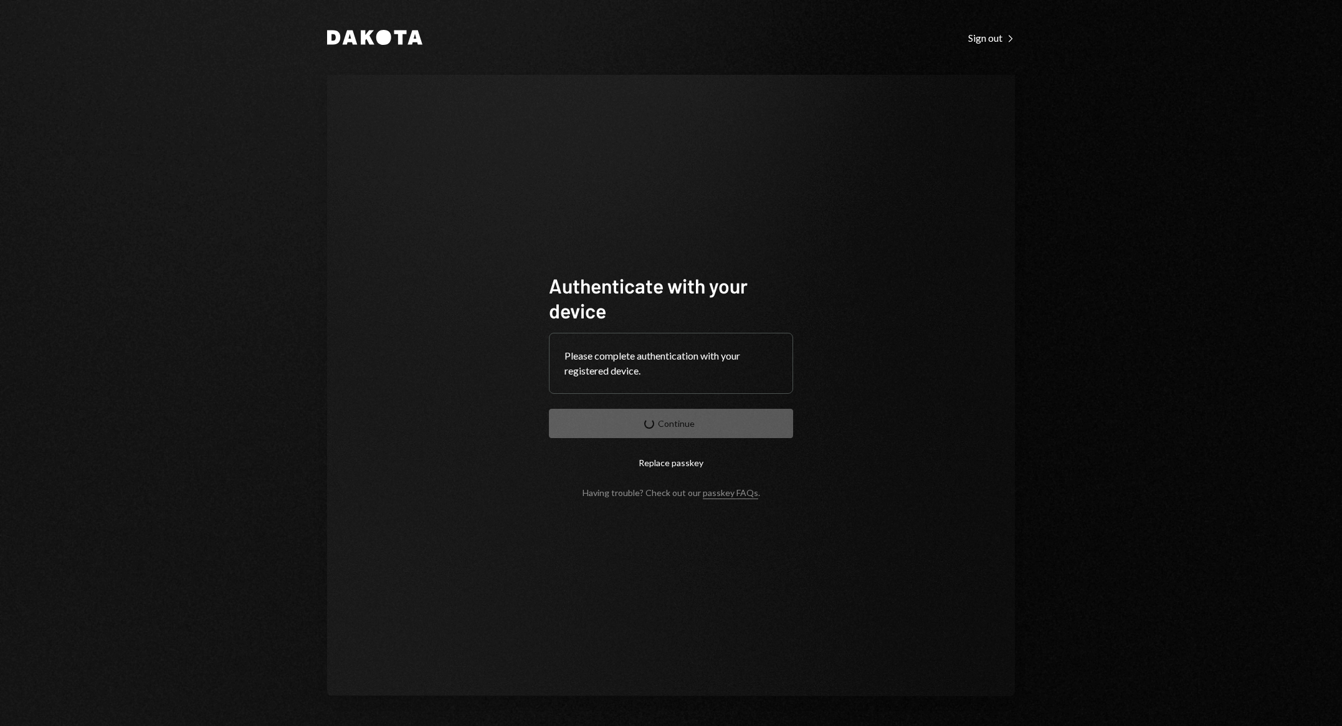 The height and width of the screenshot is (726, 1342). What do you see at coordinates (671, 363) in the screenshot?
I see `div: Please complete authentication with your registered device.` at bounding box center [671, 363].